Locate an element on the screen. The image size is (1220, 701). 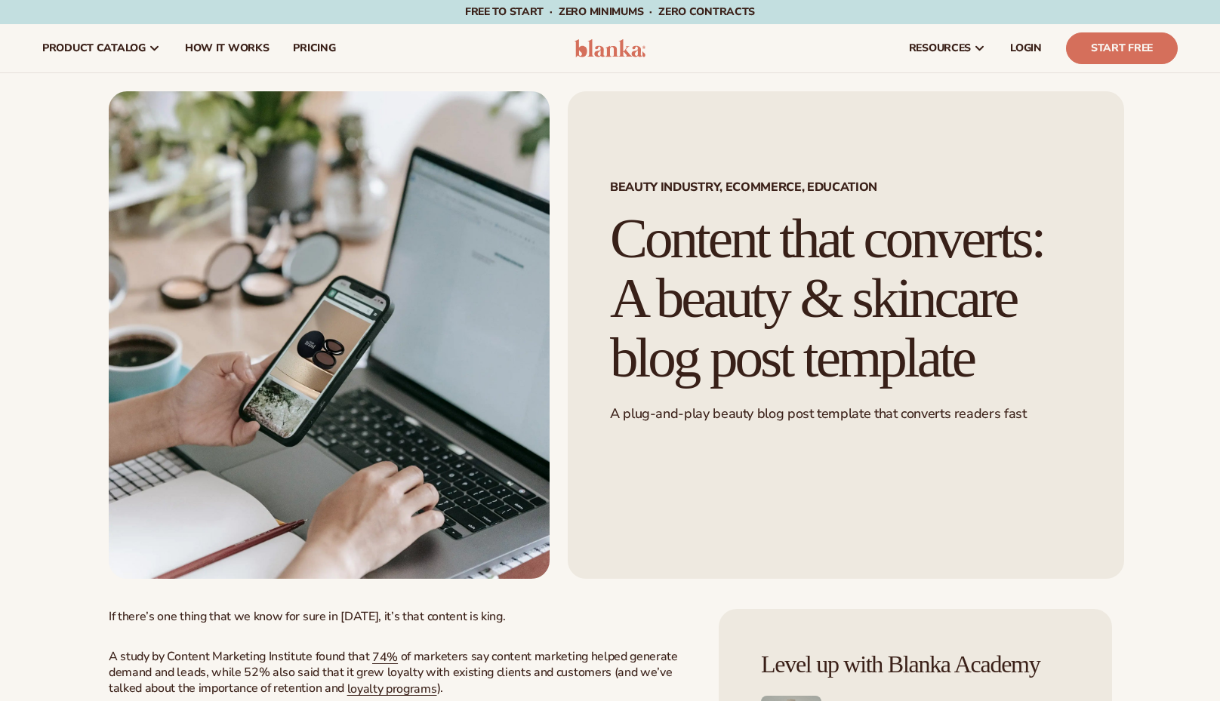
span: pricing is located at coordinates (314, 48).